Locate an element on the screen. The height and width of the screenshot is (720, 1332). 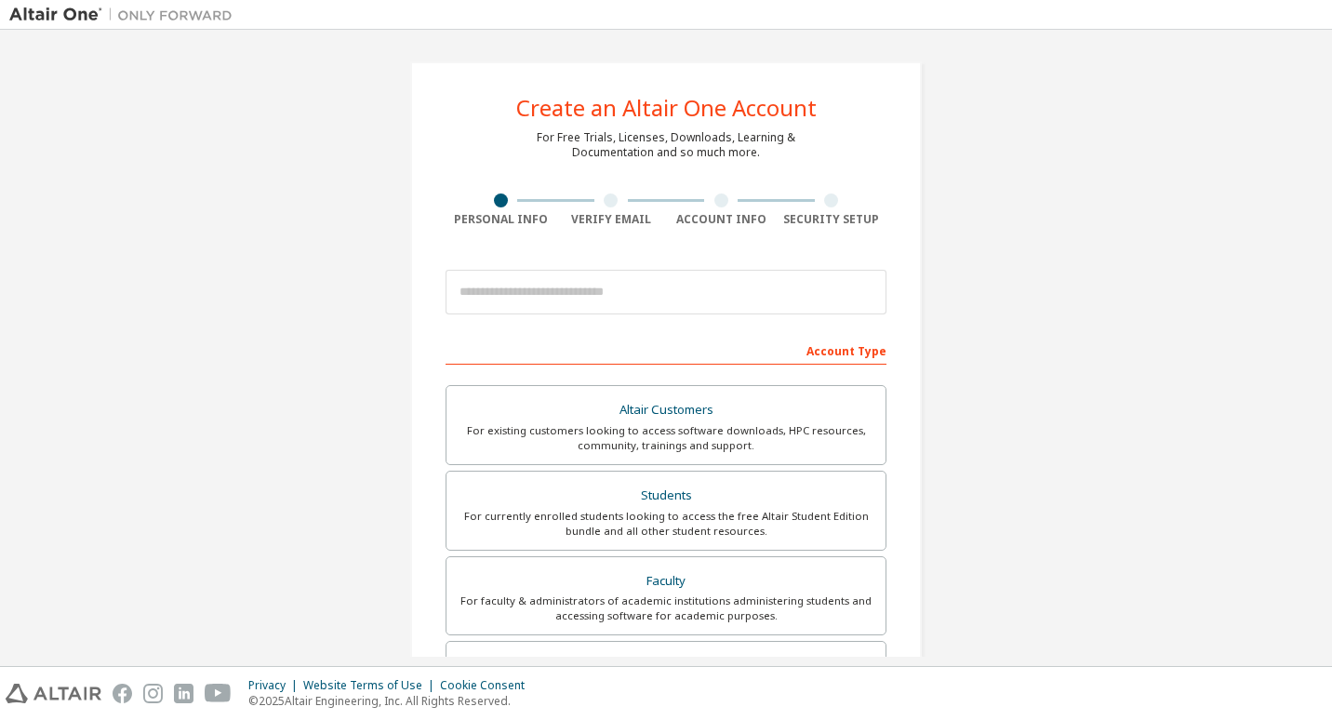
div: Privacy is located at coordinates (275, 686).